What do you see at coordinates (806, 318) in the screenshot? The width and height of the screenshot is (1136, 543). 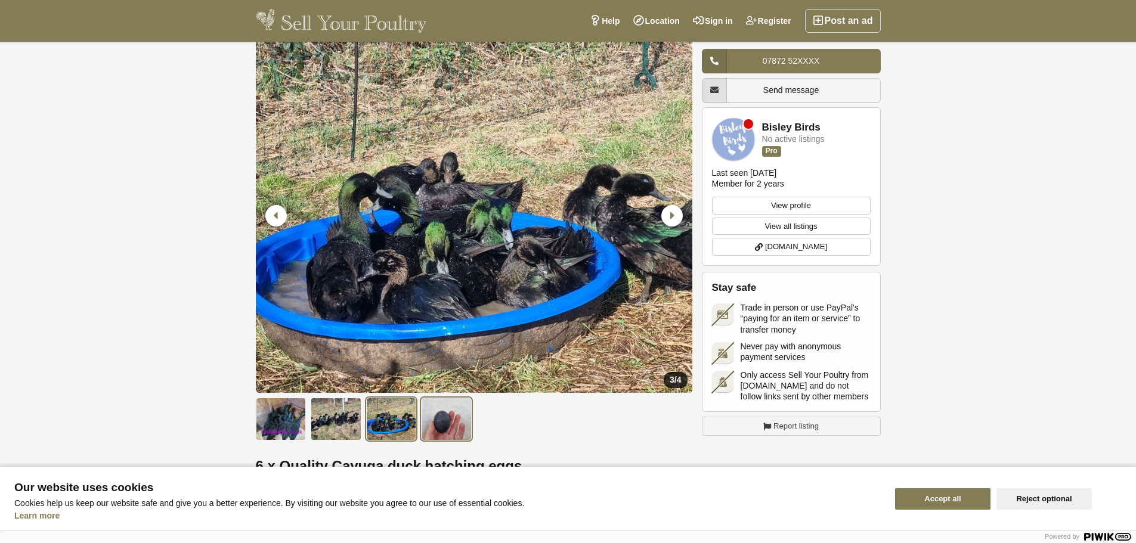 I see `span: Trade in person or use PayPal's “paying for an item or service” to transfer money` at bounding box center [806, 318].